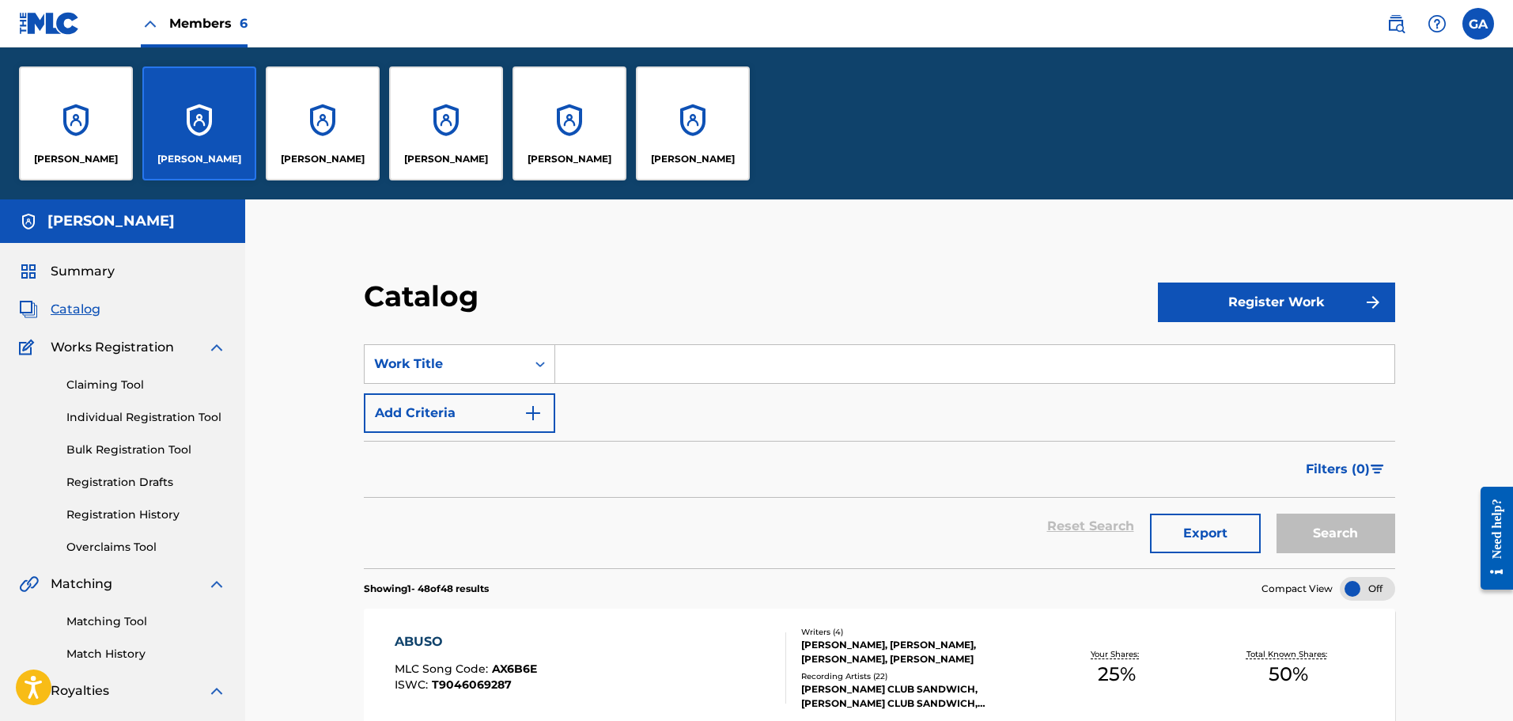 The image size is (1513, 721). I want to click on div: Chat Widget, so click(1473, 683).